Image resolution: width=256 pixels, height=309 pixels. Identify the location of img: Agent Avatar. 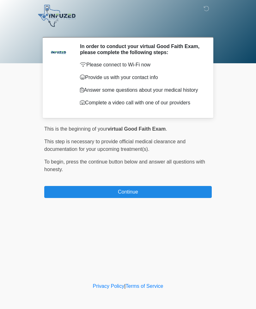
(59, 53).